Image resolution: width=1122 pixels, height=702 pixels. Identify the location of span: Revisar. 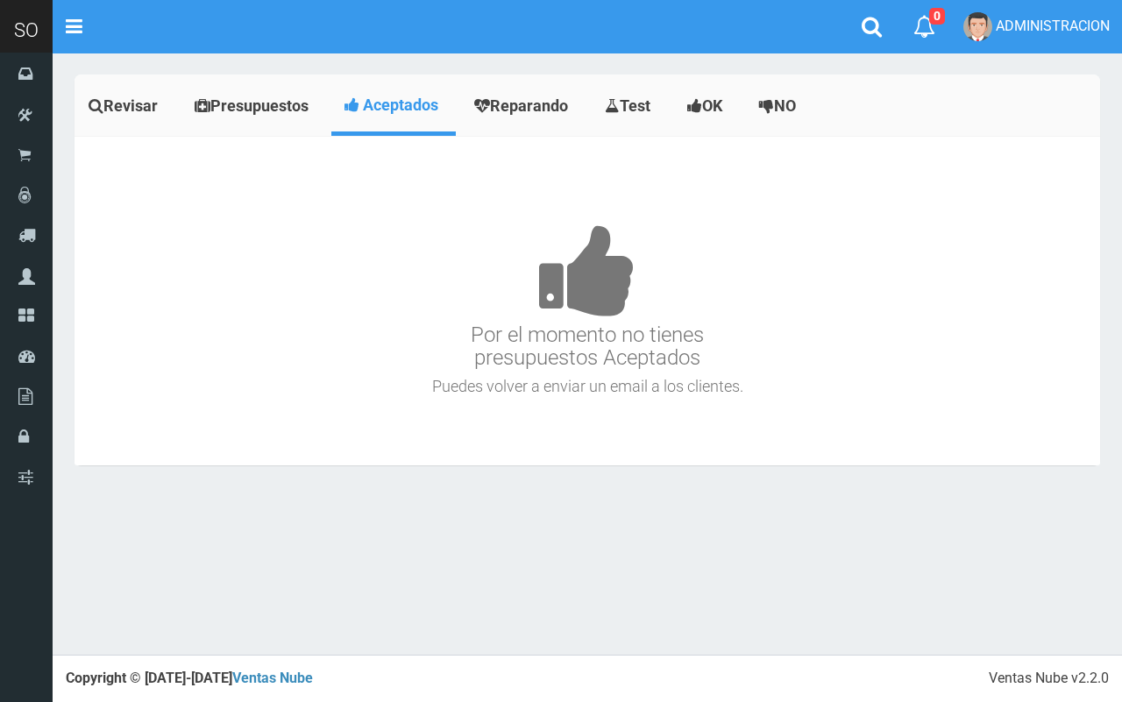
(131, 105).